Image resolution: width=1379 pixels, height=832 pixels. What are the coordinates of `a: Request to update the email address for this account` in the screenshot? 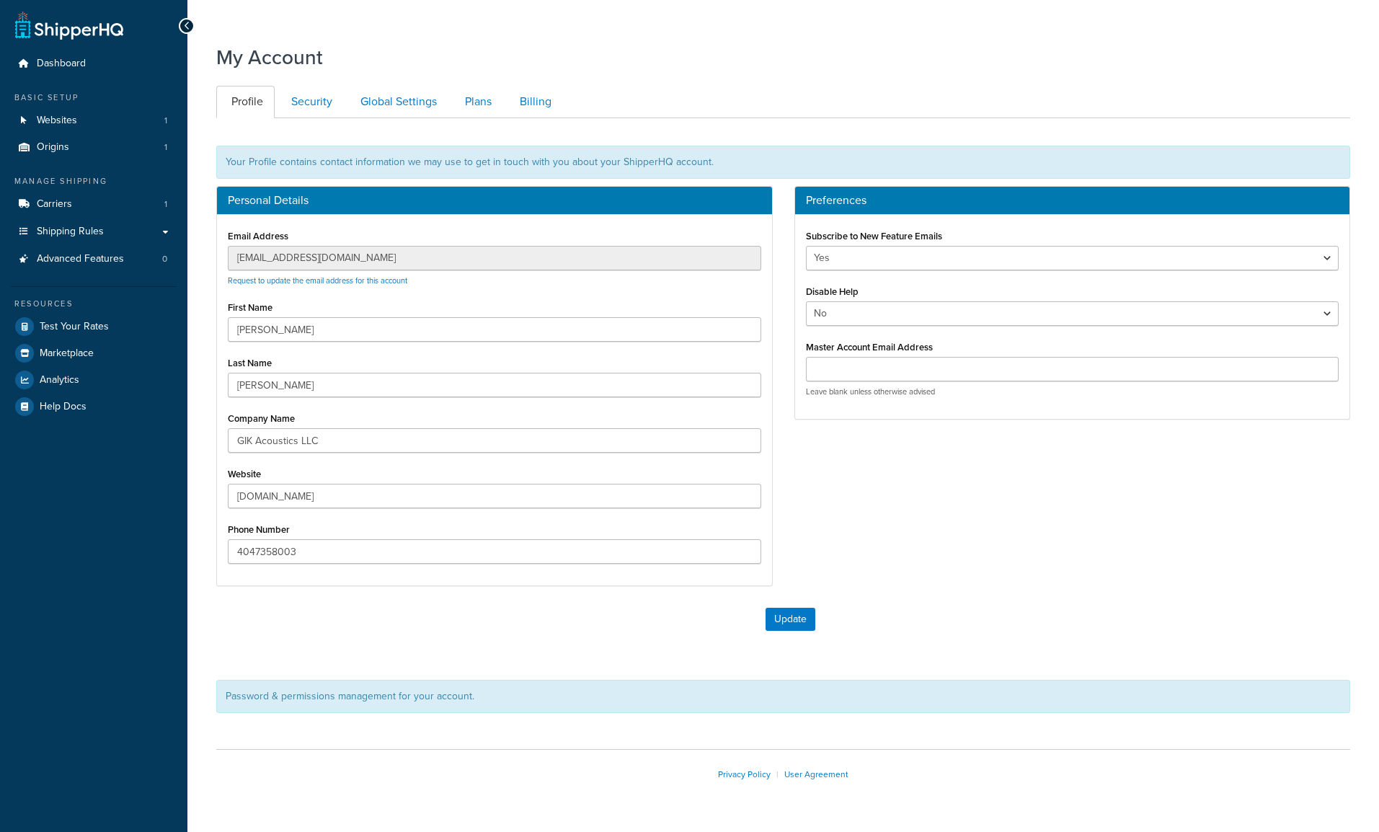 It's located at (317, 280).